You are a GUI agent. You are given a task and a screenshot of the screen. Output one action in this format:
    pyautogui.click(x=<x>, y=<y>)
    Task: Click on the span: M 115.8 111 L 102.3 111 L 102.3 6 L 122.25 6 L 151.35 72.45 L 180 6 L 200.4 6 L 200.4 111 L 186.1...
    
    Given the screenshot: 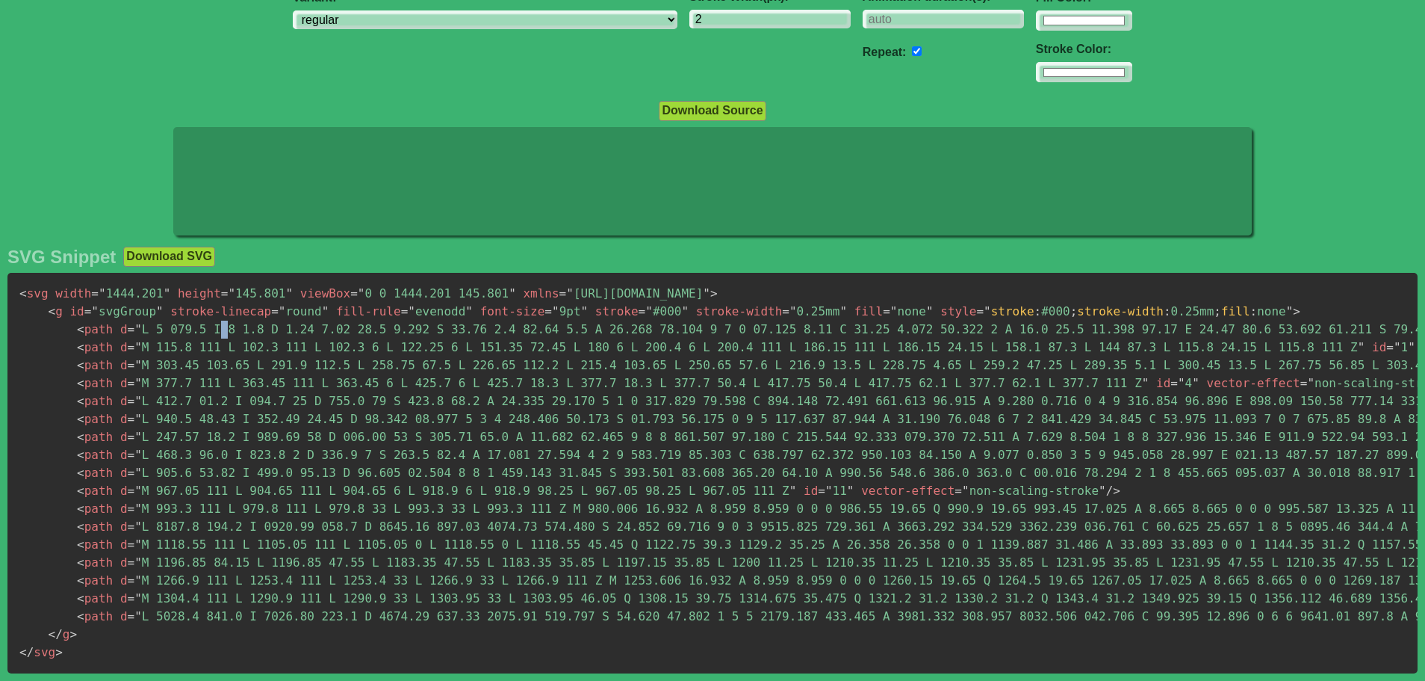 What is the action you would take?
    pyautogui.click(x=746, y=347)
    